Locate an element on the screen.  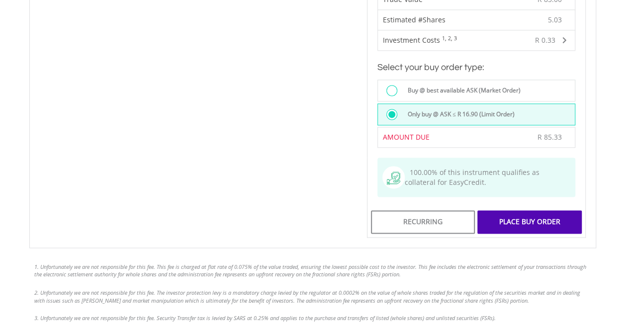
h3: Select your buy order type: is located at coordinates (476, 68).